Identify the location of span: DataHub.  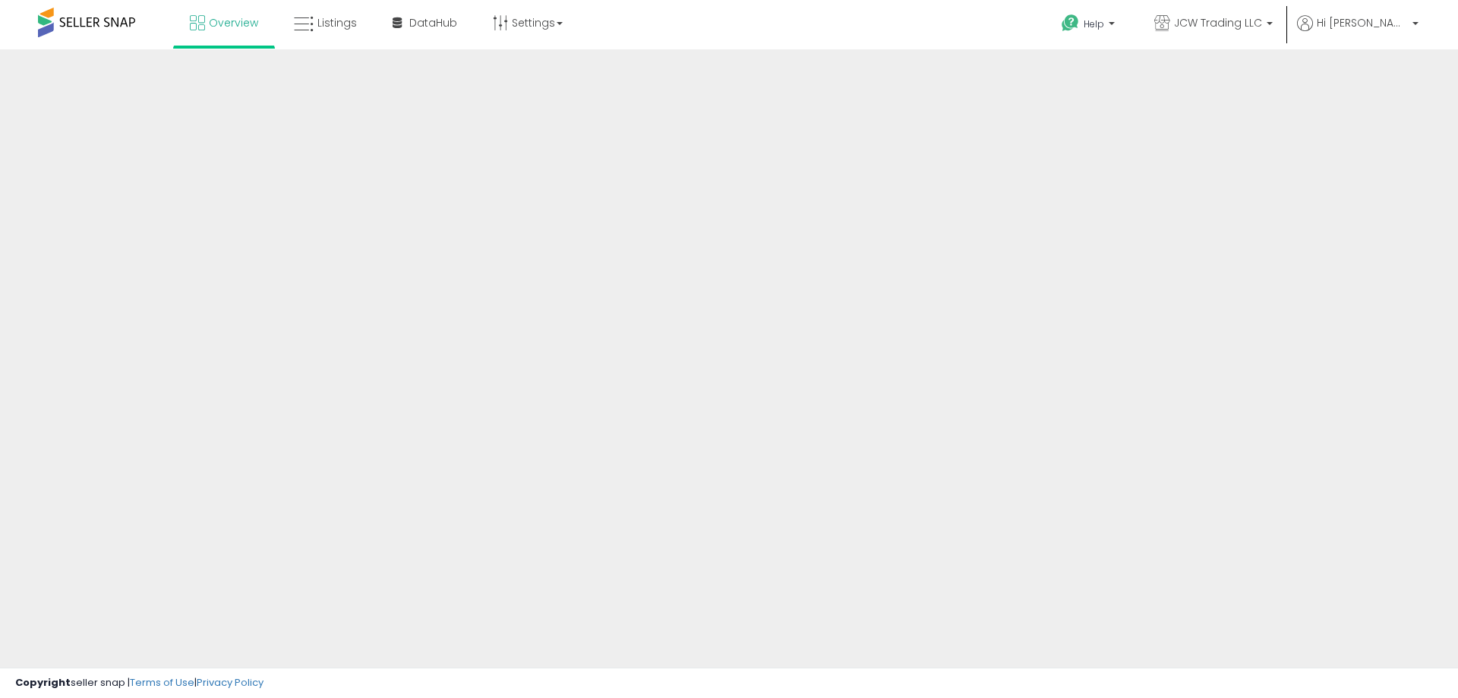
(433, 23).